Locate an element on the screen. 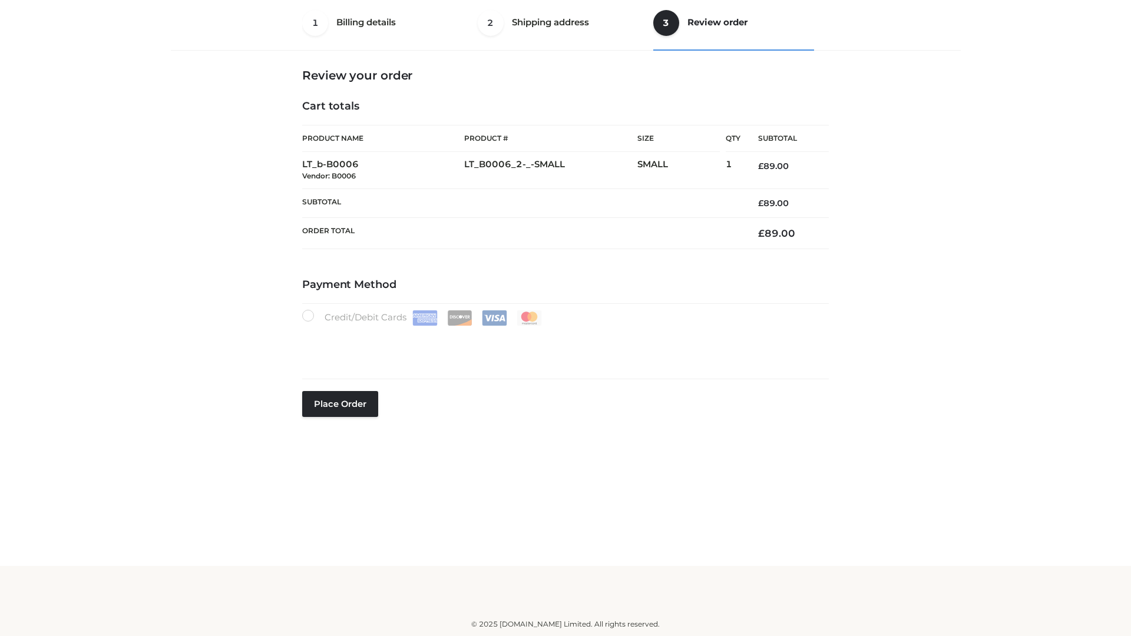 The width and height of the screenshot is (1131, 636). td: SMALL is located at coordinates (681, 170).